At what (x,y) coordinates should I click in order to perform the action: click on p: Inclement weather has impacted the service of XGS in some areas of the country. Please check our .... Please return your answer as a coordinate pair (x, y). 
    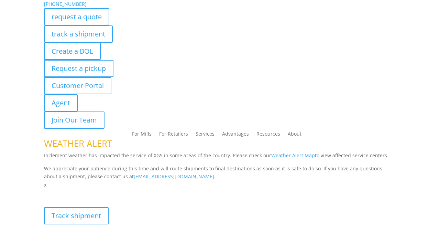
    Looking at the image, I should click on (220, 158).